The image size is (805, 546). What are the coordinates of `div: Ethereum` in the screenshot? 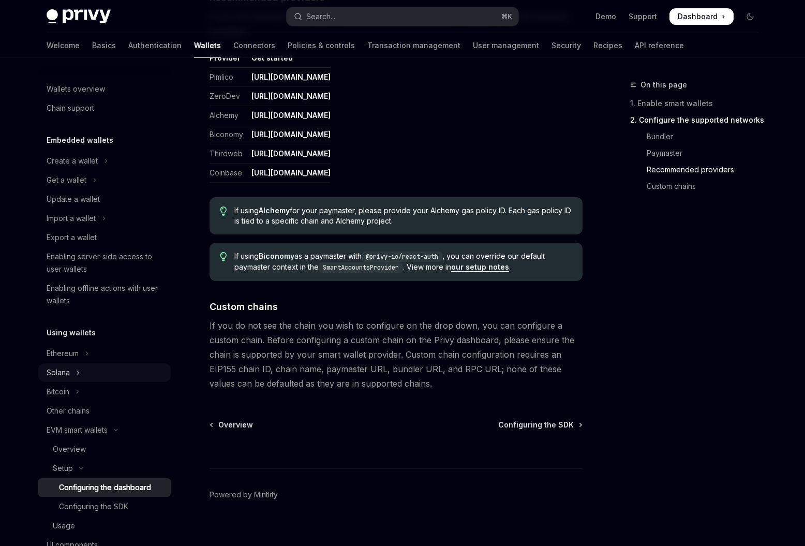 It's located at (63, 353).